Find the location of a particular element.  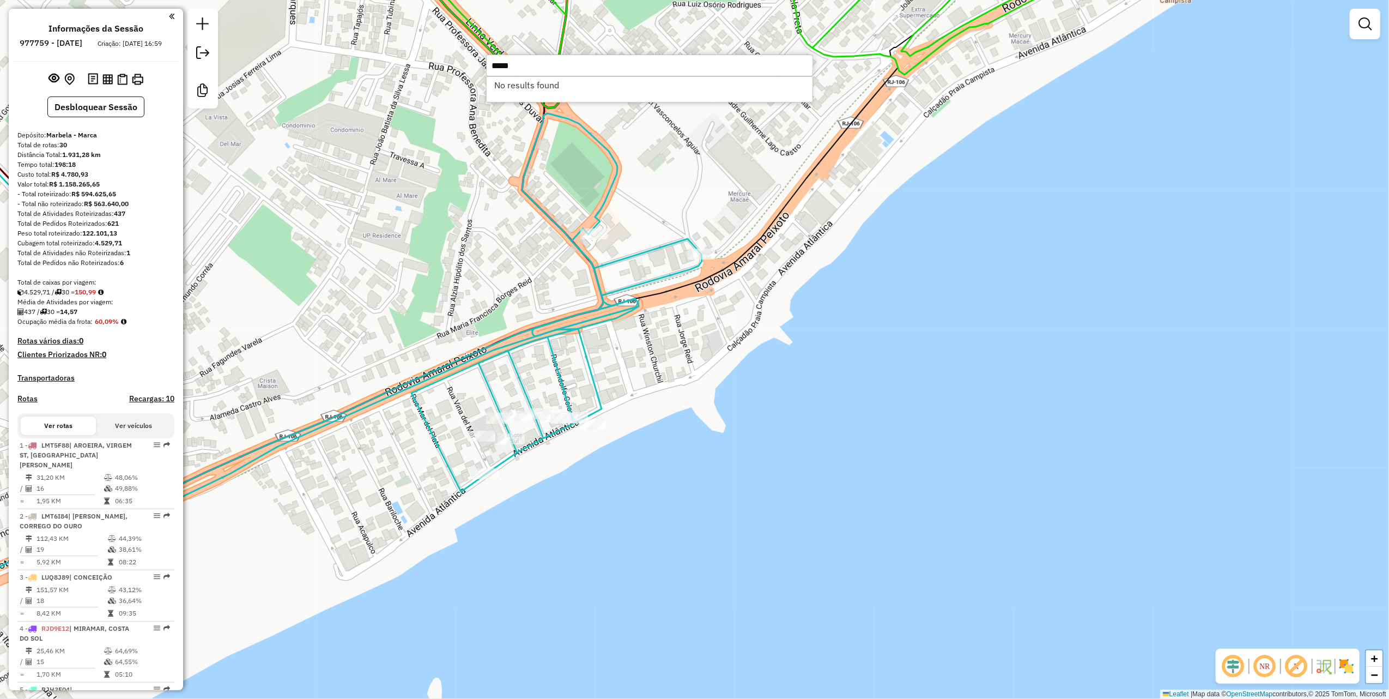

span: Ocultar NR is located at coordinates (1265, 666).